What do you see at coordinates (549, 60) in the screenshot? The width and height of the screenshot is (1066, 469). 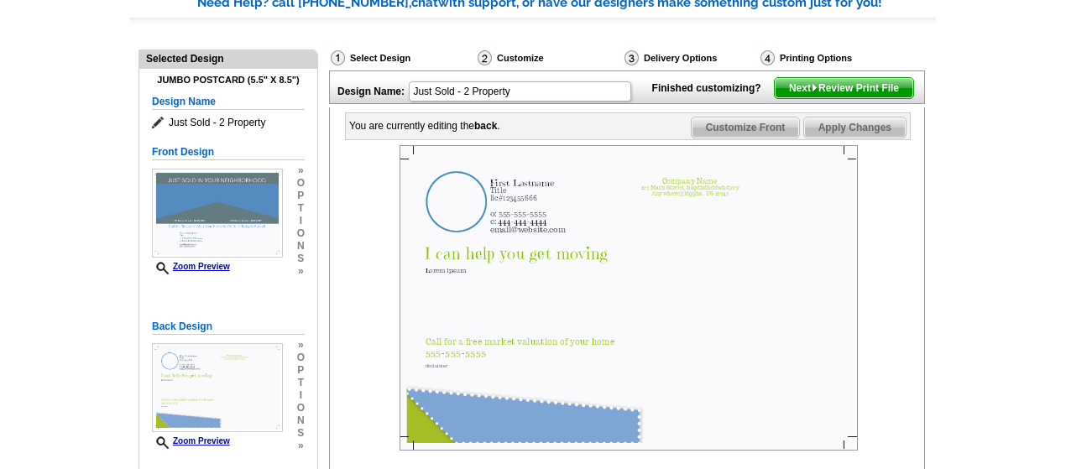 I see `div: Customize` at bounding box center [549, 60].